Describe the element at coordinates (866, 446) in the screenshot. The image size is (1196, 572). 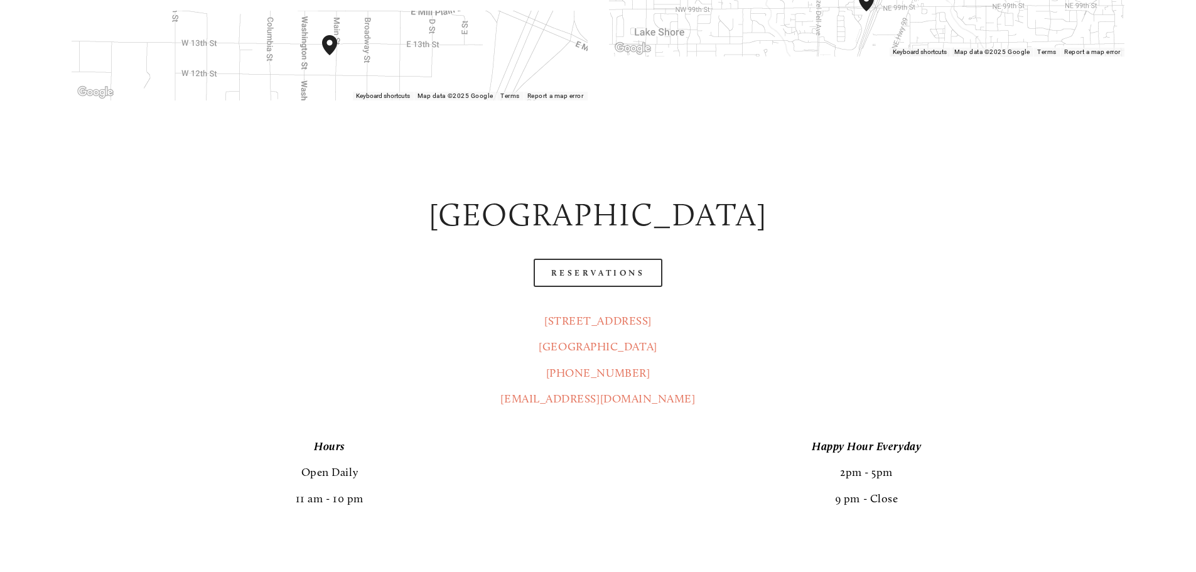
I see `em: Happy Hour Everyday` at that location.